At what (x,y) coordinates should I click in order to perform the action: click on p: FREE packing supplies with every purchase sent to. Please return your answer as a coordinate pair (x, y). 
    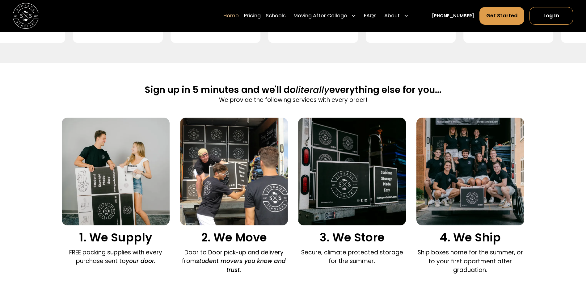
    Looking at the image, I should click on (115, 257).